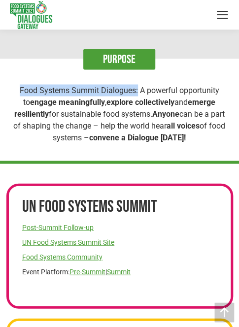 The width and height of the screenshot is (239, 327). Describe the element at coordinates (87, 271) in the screenshot. I see `a: Pre-Summit` at that location.